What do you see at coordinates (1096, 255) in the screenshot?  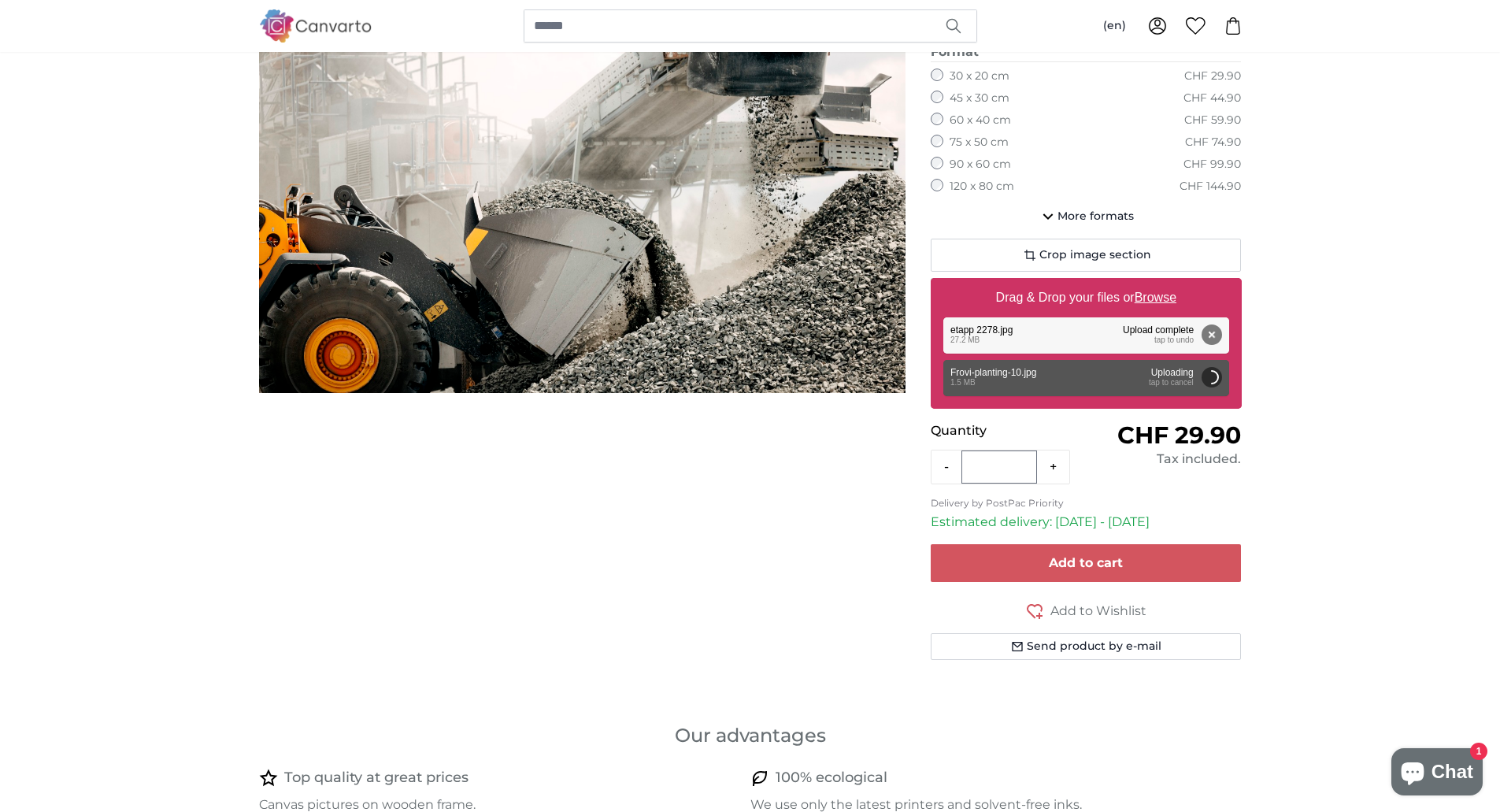 I see `span: Crop image section` at bounding box center [1096, 255].